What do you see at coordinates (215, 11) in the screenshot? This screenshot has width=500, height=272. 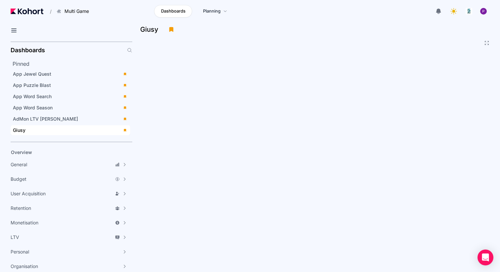 I see `a: Planning` at bounding box center [215, 11].